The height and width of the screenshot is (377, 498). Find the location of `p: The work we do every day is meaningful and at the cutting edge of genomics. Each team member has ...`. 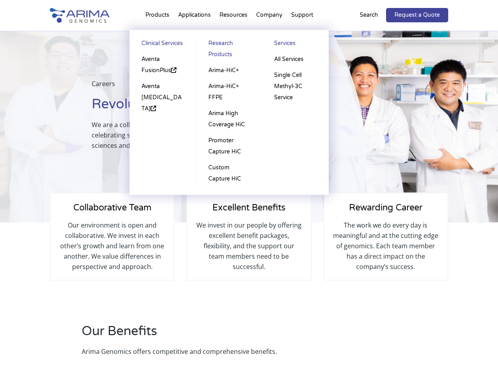

p: The work we do every day is meaningful and at the cutting edge of genomics. Each team member has ... is located at coordinates (386, 246).